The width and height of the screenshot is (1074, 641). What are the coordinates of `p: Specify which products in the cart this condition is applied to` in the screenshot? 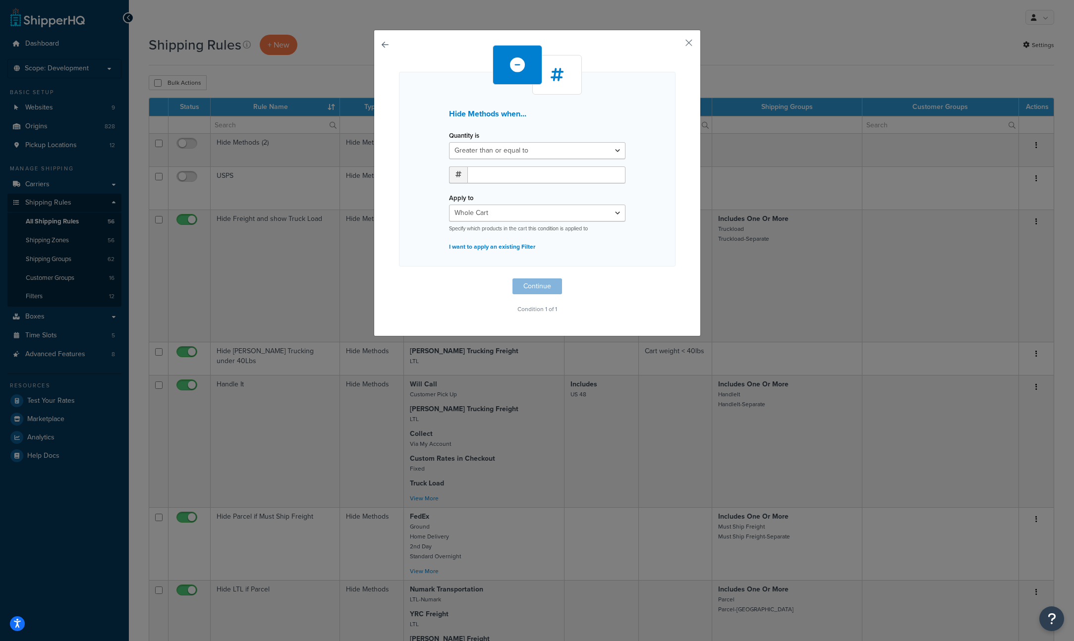 It's located at (537, 229).